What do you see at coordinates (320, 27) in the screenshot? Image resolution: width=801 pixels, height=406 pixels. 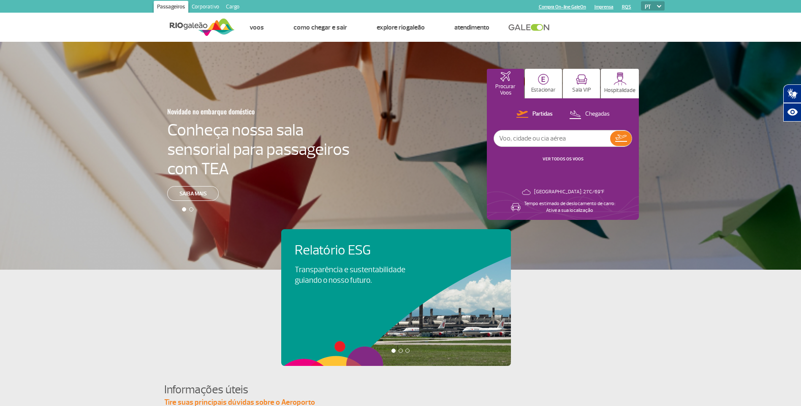 I see `a: Como chegar e sair` at bounding box center [320, 27].